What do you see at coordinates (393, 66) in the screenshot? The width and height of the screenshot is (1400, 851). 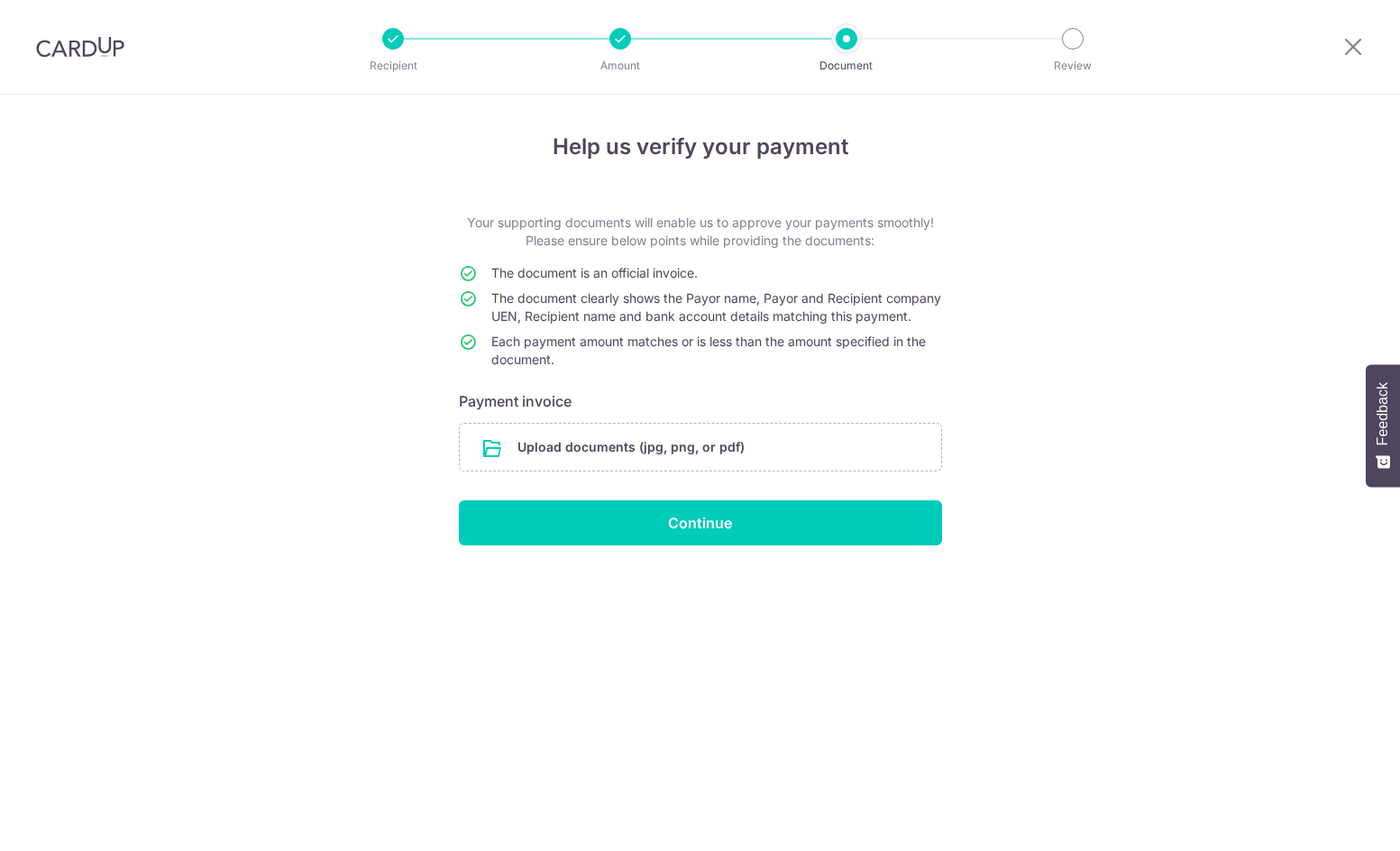 I see `p: Recipient` at bounding box center [393, 66].